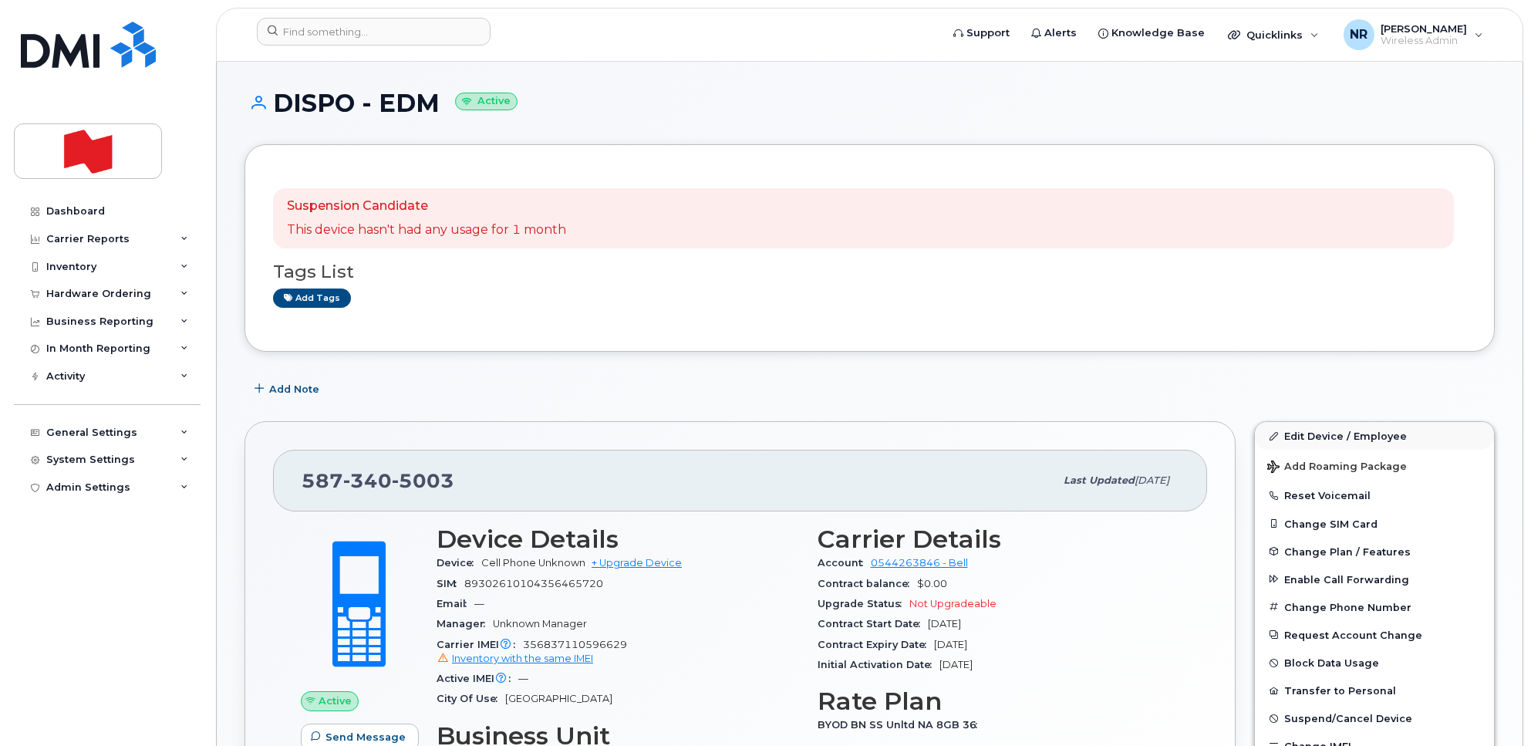  Describe the element at coordinates (1374, 690) in the screenshot. I see `button: Transfer to Personal` at that location.